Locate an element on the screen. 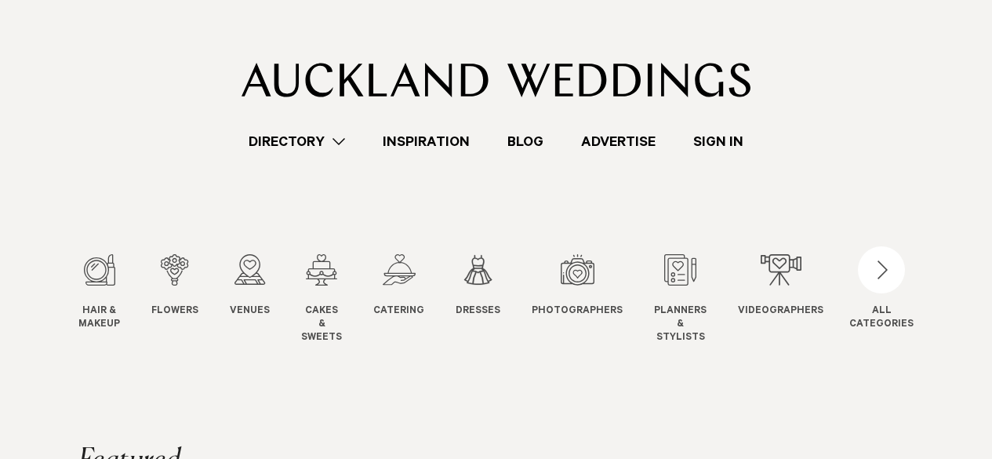 Image resolution: width=992 pixels, height=459 pixels. a: Hair & Makeup is located at coordinates (99, 293).